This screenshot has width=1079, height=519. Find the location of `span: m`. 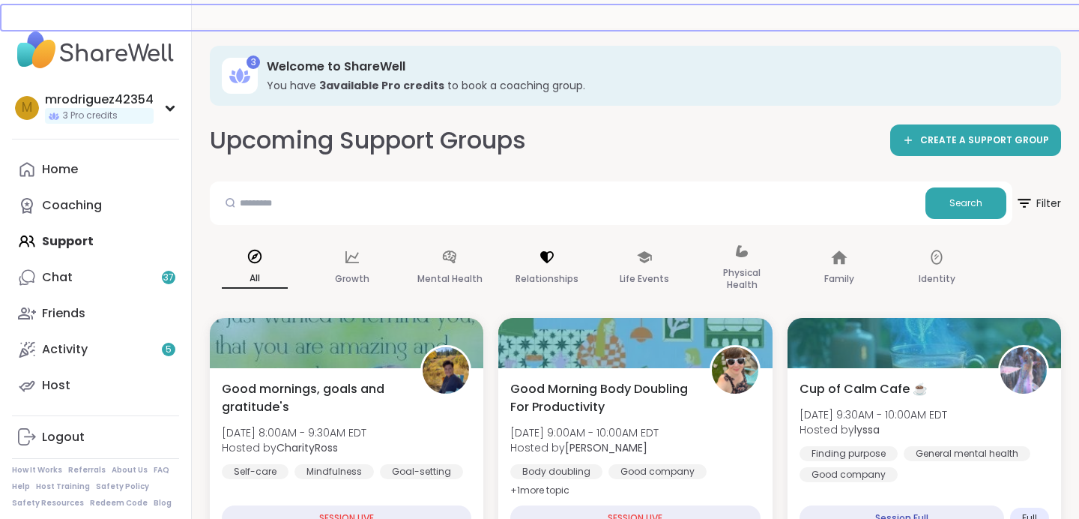

span: m is located at coordinates (27, 108).